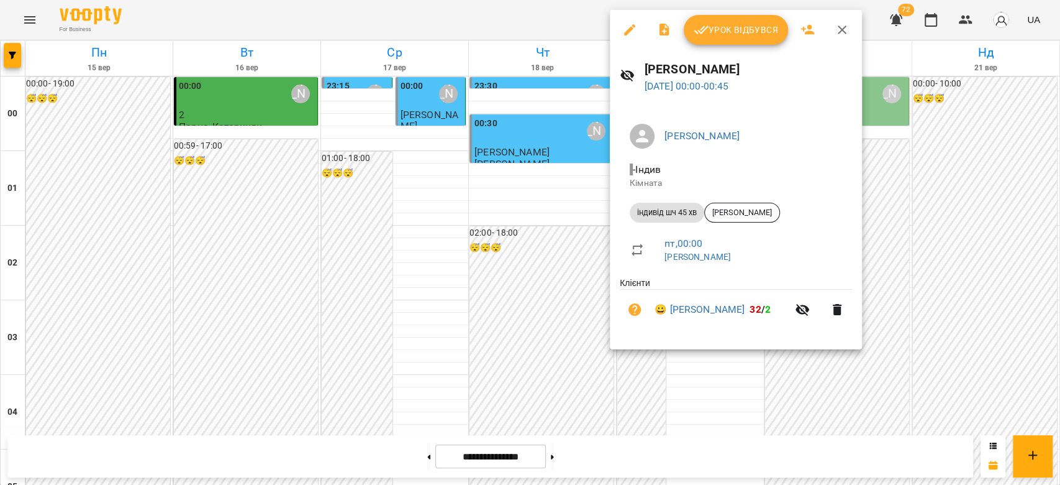 Image resolution: width=1060 pixels, height=485 pixels. Describe the element at coordinates (635, 309) in the screenshot. I see `button: Візит ще не сплачено. Додати оплату?` at that location.